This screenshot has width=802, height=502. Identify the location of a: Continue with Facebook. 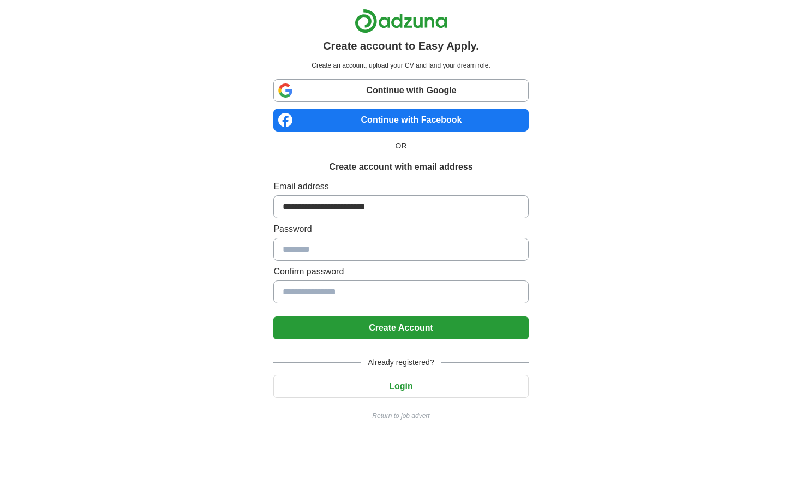
(400, 120).